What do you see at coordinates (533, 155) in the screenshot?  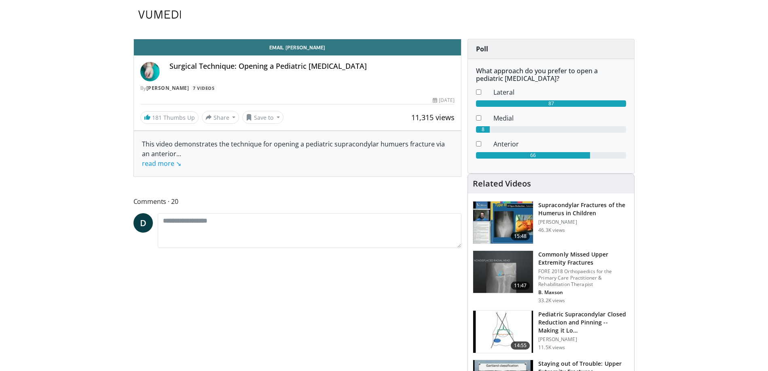 I see `div: 66` at bounding box center [533, 155].